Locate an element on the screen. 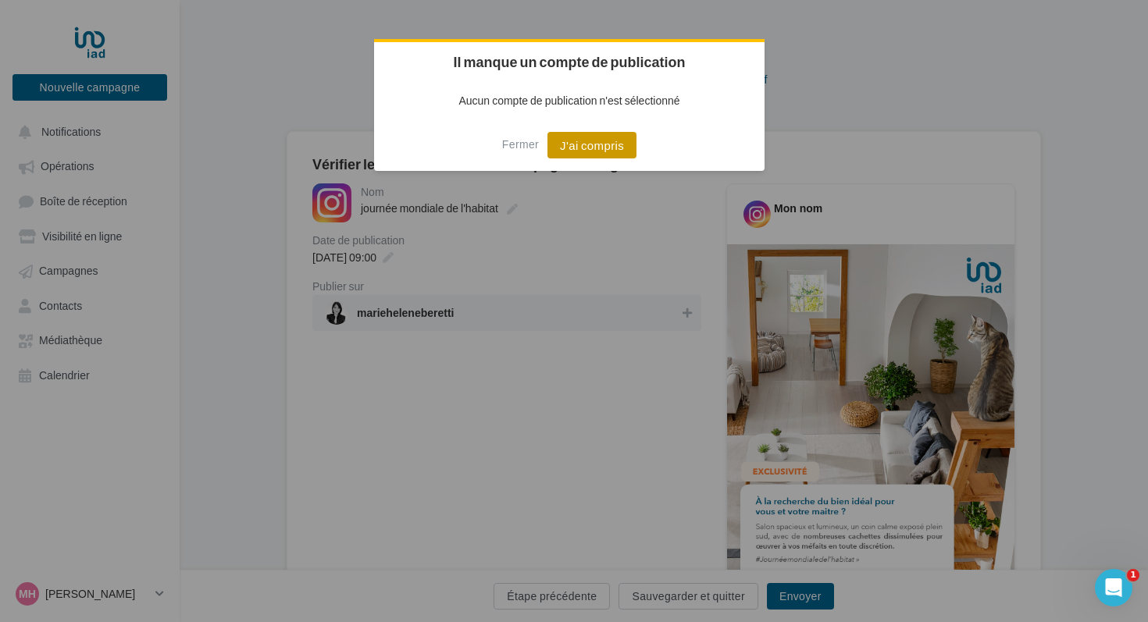 Image resolution: width=1148 pixels, height=622 pixels. button: J'ai compris is located at coordinates (592, 145).